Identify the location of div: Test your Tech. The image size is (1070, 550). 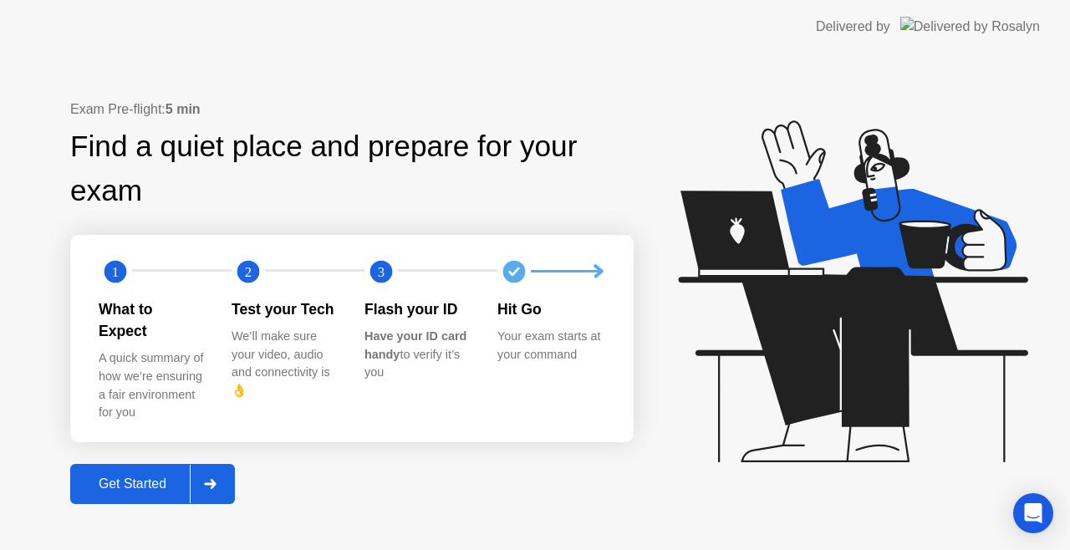
(284, 309).